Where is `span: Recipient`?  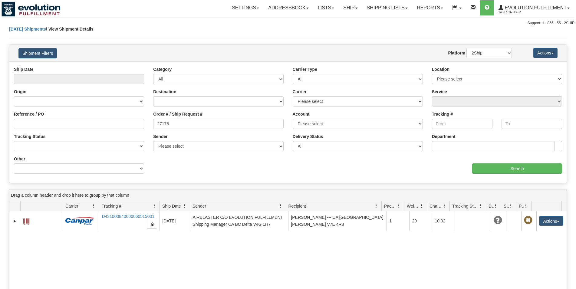
span: Recipient is located at coordinates (297, 206).